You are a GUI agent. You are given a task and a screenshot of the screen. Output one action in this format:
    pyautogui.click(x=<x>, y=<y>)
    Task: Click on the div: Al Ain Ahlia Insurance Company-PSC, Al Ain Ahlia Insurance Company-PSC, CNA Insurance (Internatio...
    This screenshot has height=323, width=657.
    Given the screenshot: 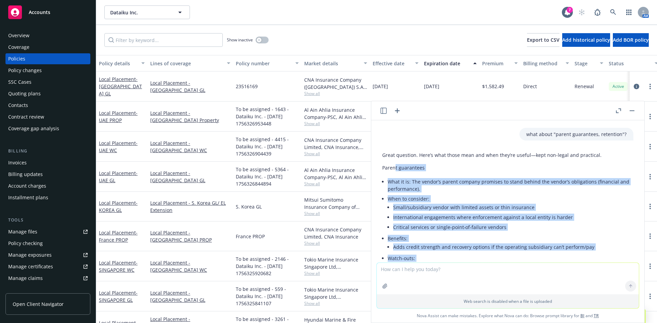 What is the action you would take?
    pyautogui.click(x=336, y=114)
    